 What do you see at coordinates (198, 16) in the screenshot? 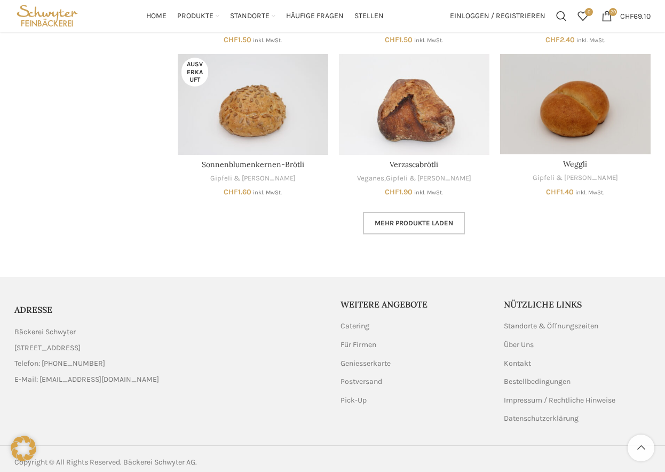
I see `a: Produkte` at bounding box center [198, 16].